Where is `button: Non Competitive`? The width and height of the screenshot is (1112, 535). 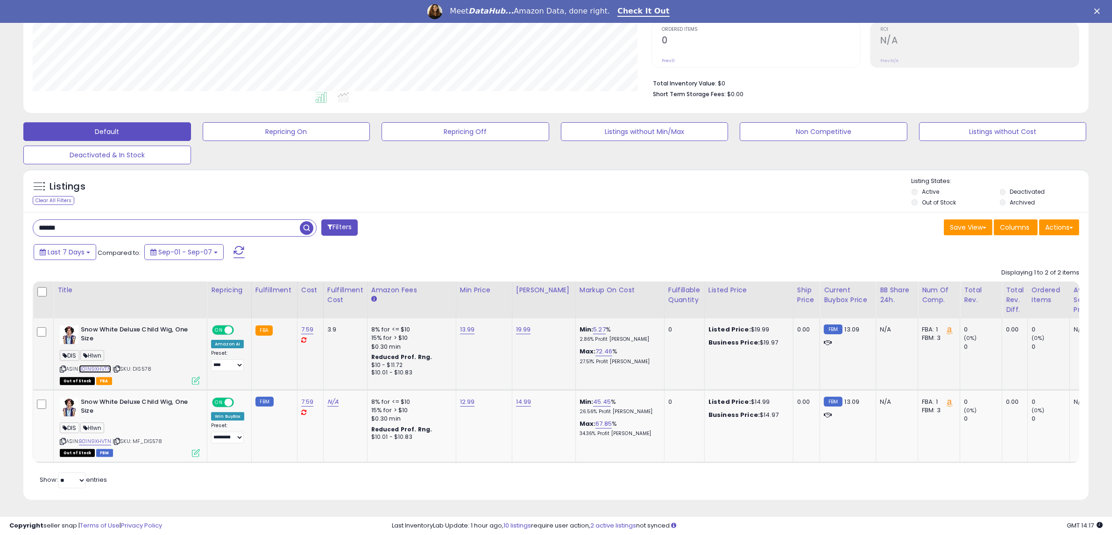
button: Non Competitive is located at coordinates (823, 132).